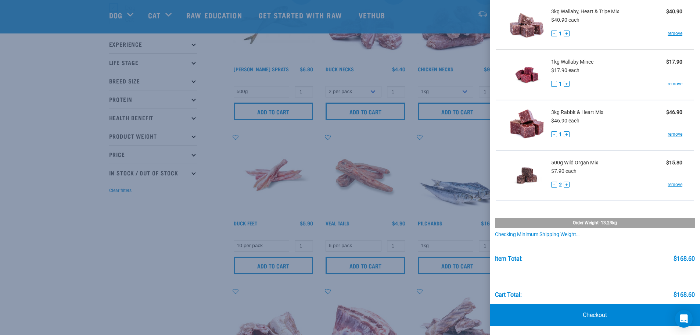 This screenshot has width=700, height=335. Describe the element at coordinates (560, 184) in the screenshot. I see `span: 2` at that location.